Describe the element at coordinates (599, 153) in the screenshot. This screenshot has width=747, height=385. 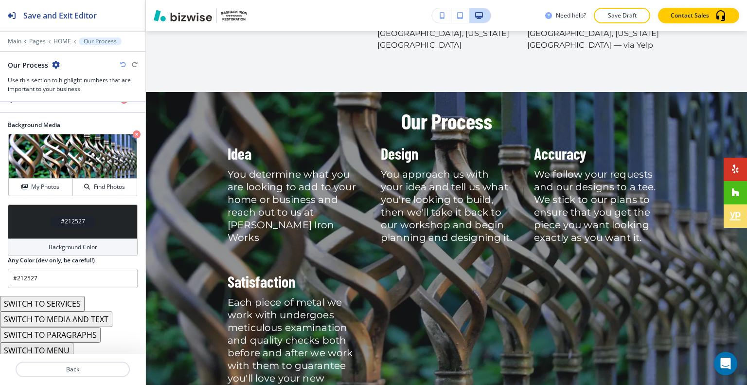
I see `h3: Accuracy` at that location.